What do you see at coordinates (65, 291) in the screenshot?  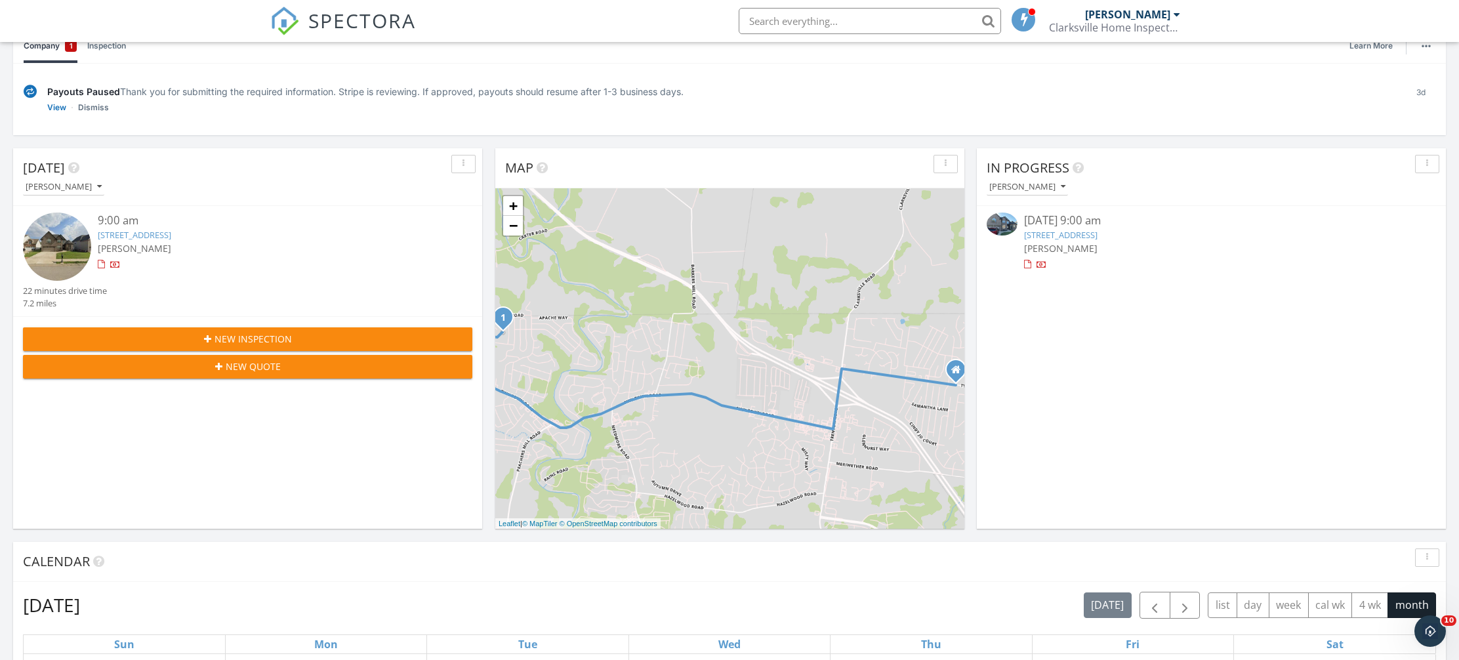 I see `div: 22 minutes drive time` at bounding box center [65, 291].